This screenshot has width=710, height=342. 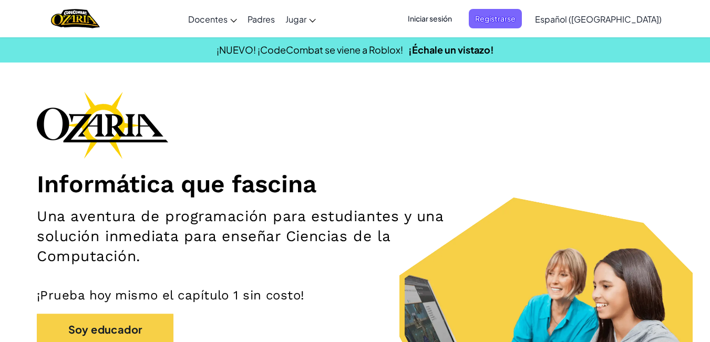 I want to click on a: Jugar, so click(x=300, y=19).